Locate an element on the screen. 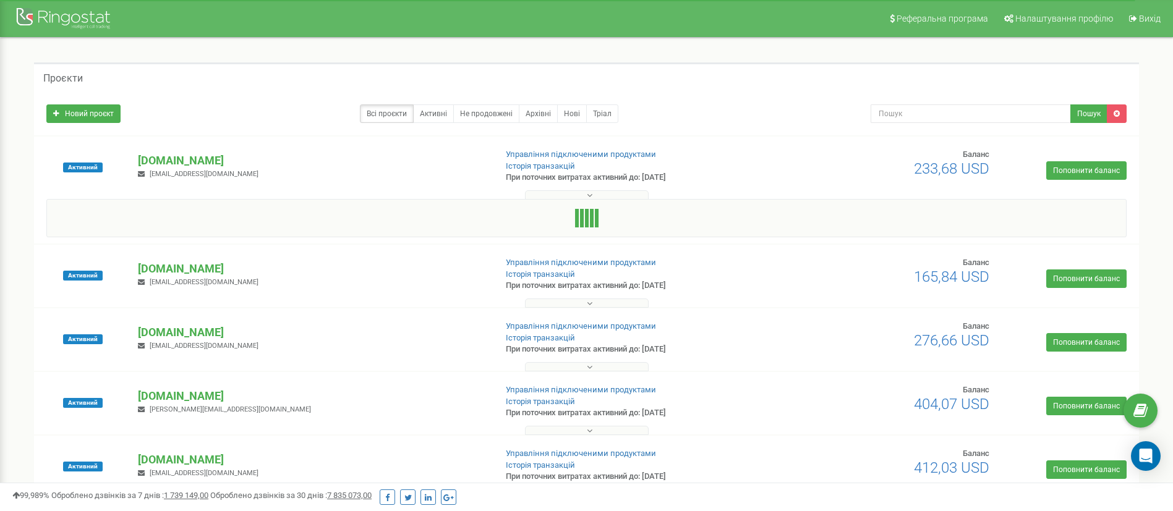 This screenshot has height=511, width=1173. span: 99,989% is located at coordinates (31, 495).